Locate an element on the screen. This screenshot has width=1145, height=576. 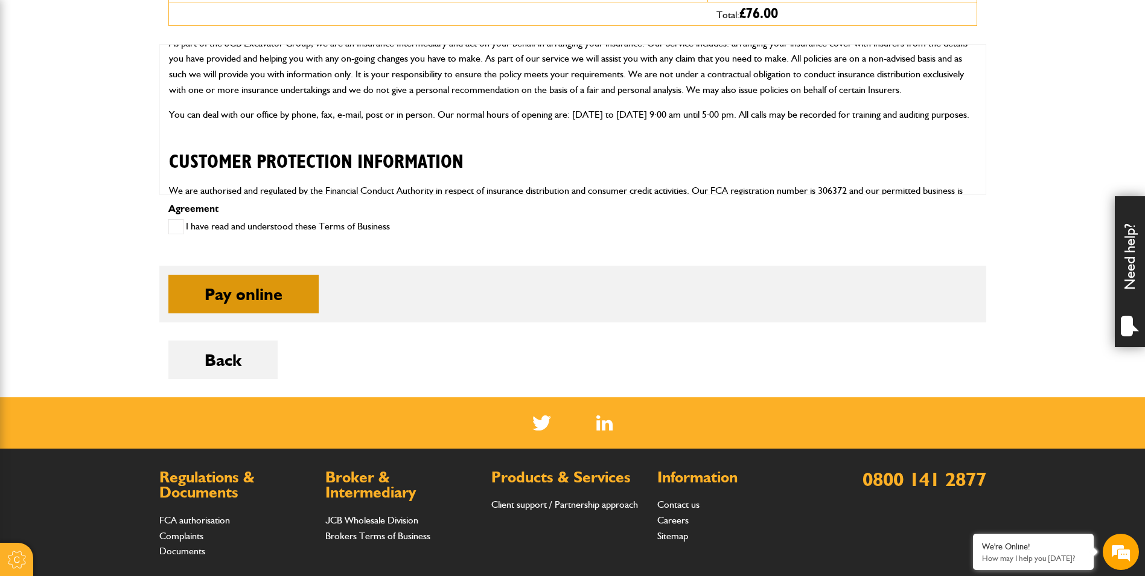
input: Enter your phone number is located at coordinates (118, 196).